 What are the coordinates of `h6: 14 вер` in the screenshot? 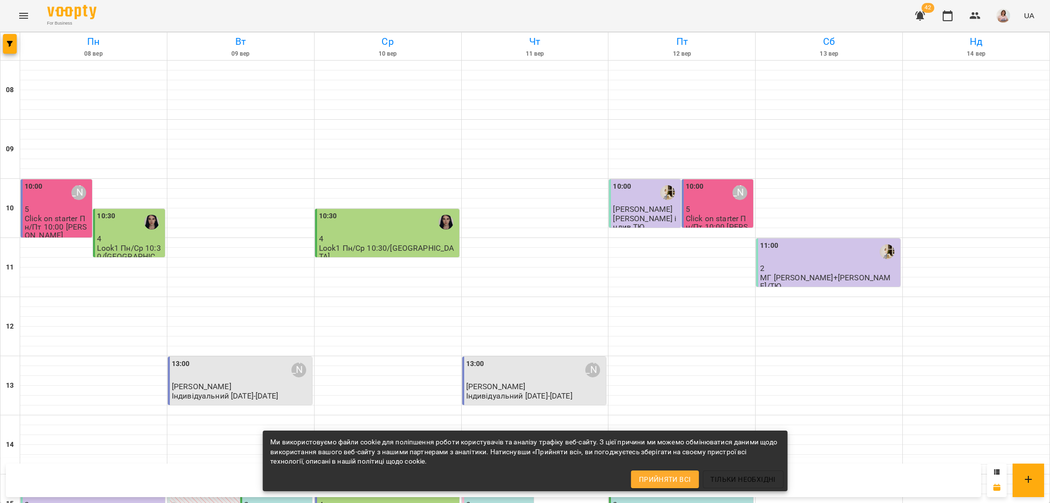 It's located at (976, 54).